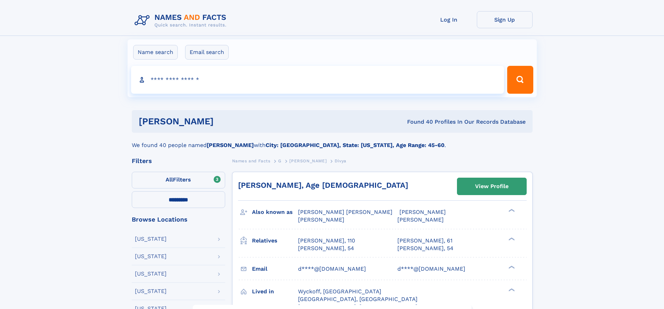  I want to click on a: View Profile, so click(492, 187).